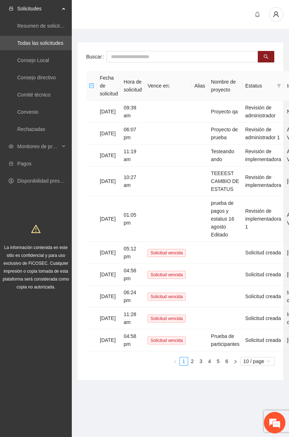 This screenshot has width=289, height=437. Describe the element at coordinates (175, 361) in the screenshot. I see `button: left` at that location.